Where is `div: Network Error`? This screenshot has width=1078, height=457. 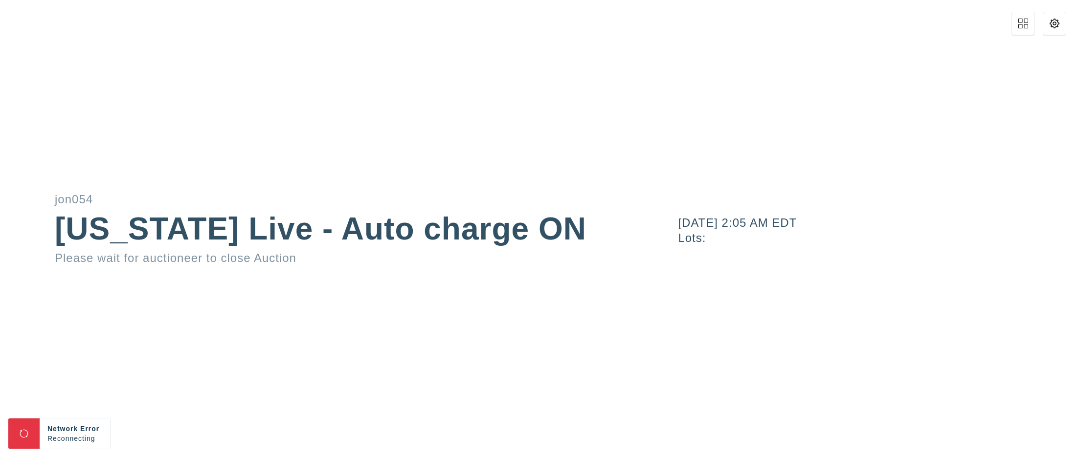
div: Network Error is located at coordinates (75, 429).